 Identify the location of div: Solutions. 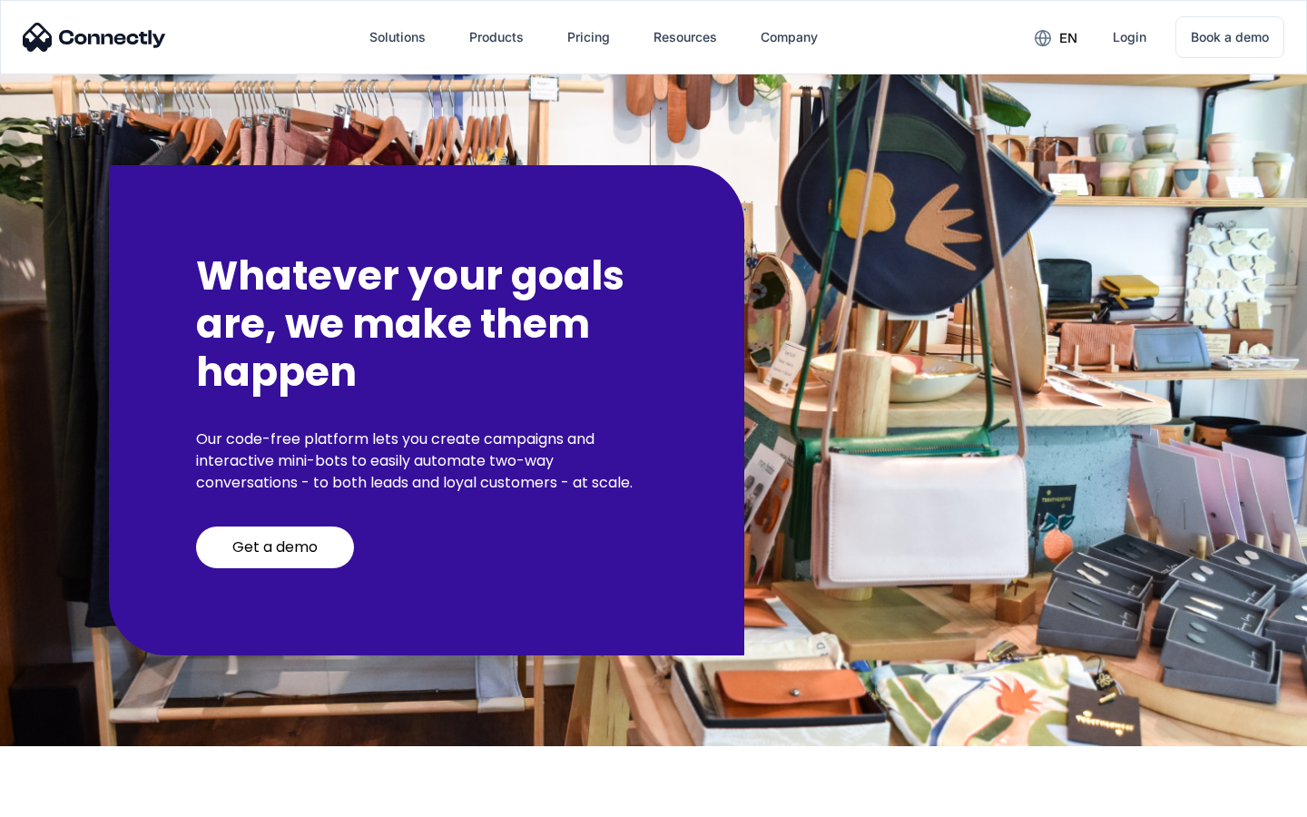
(397, 37).